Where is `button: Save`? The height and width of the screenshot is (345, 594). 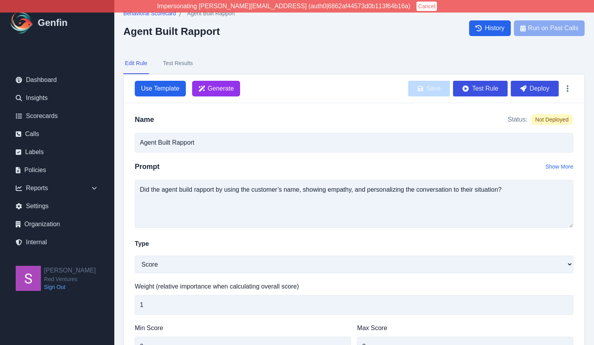
button: Save is located at coordinates (429, 89).